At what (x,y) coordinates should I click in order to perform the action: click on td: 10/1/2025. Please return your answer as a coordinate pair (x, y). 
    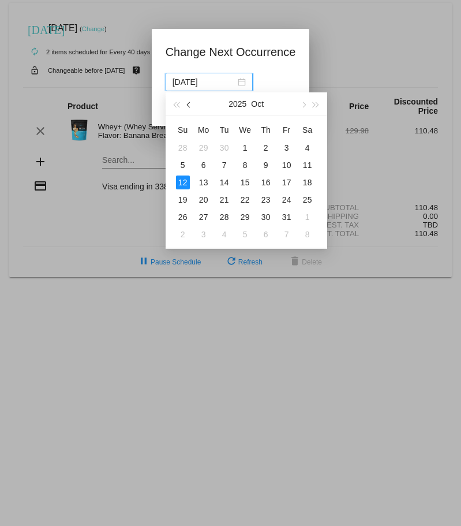
    Looking at the image, I should click on (245, 148).